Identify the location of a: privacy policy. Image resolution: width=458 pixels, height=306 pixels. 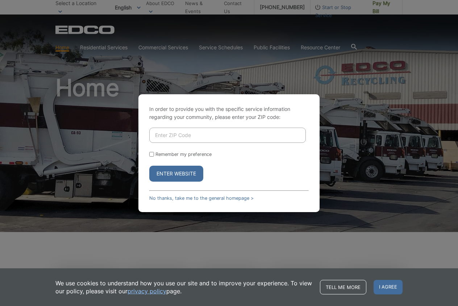
(147, 291).